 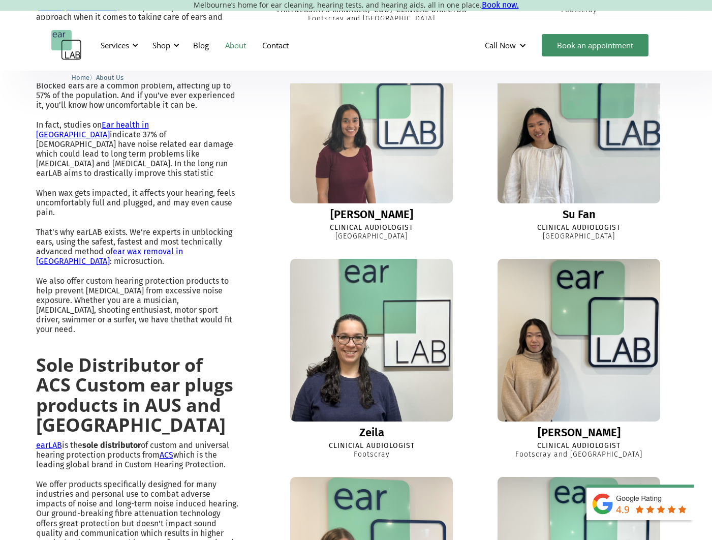 I want to click on img: Su Fan, so click(x=579, y=122).